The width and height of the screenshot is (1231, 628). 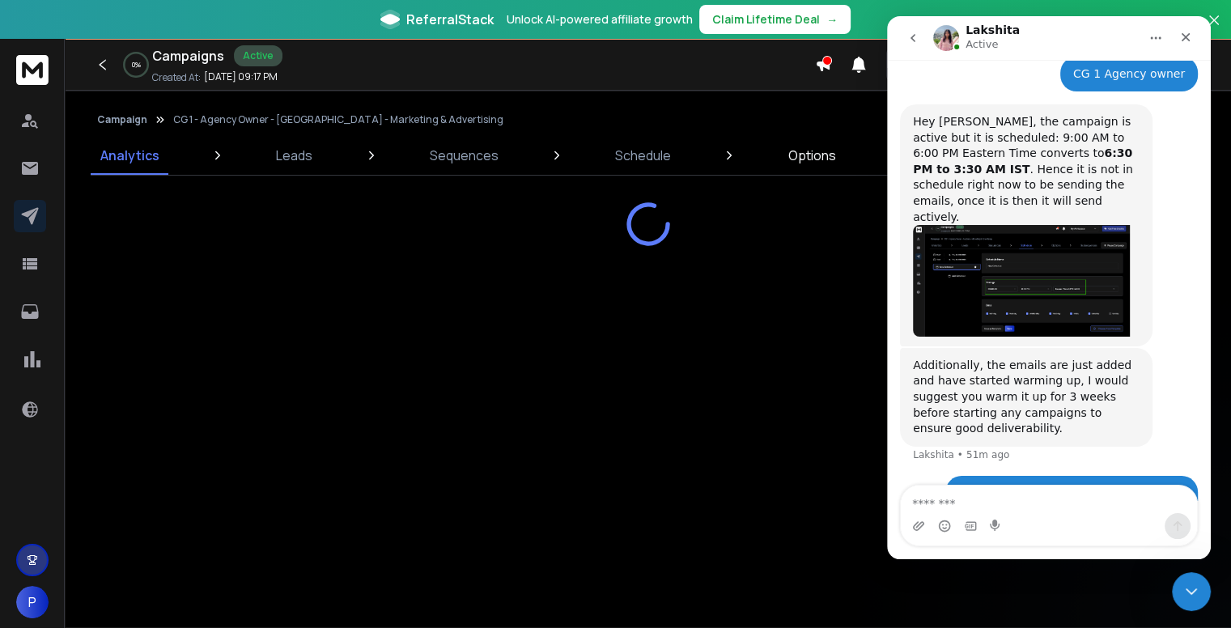 I want to click on h1: Campaigns, so click(x=188, y=56).